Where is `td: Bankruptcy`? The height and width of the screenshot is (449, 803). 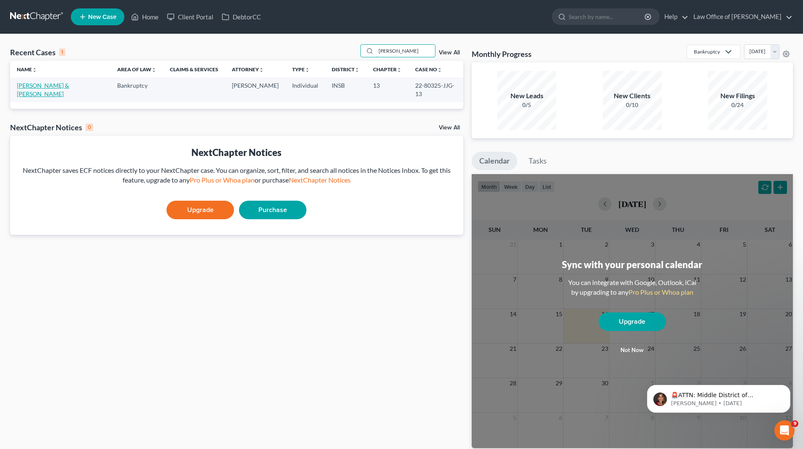
td: Bankruptcy is located at coordinates (137, 89).